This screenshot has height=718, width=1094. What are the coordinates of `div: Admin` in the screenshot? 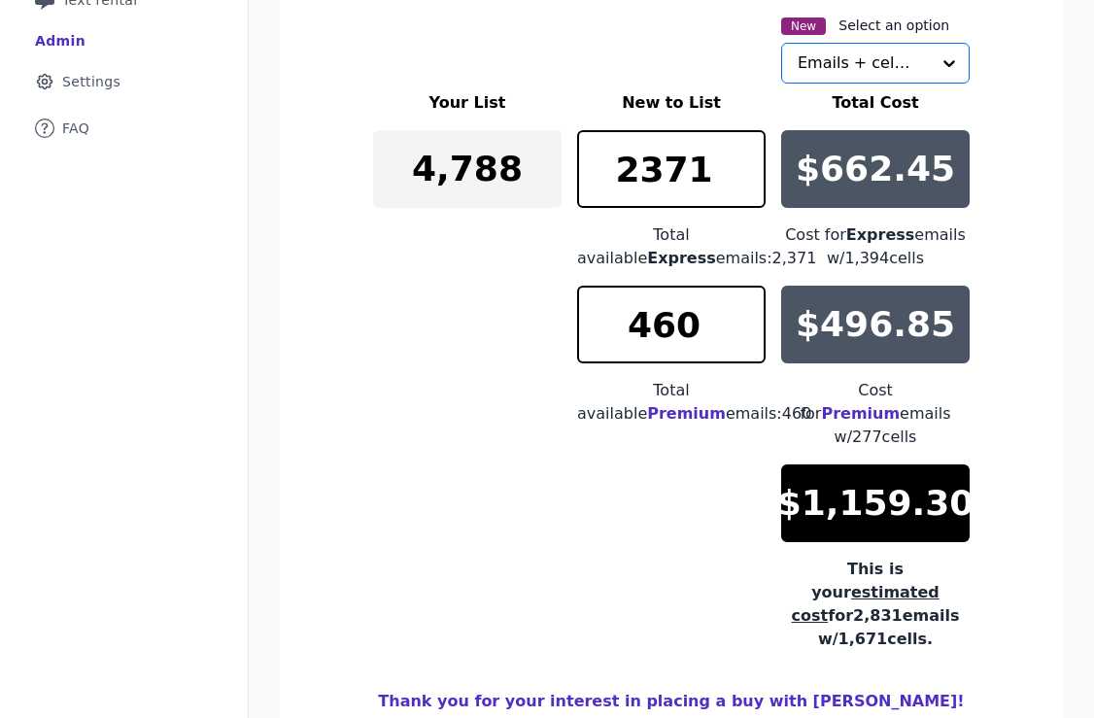 It's located at (60, 41).